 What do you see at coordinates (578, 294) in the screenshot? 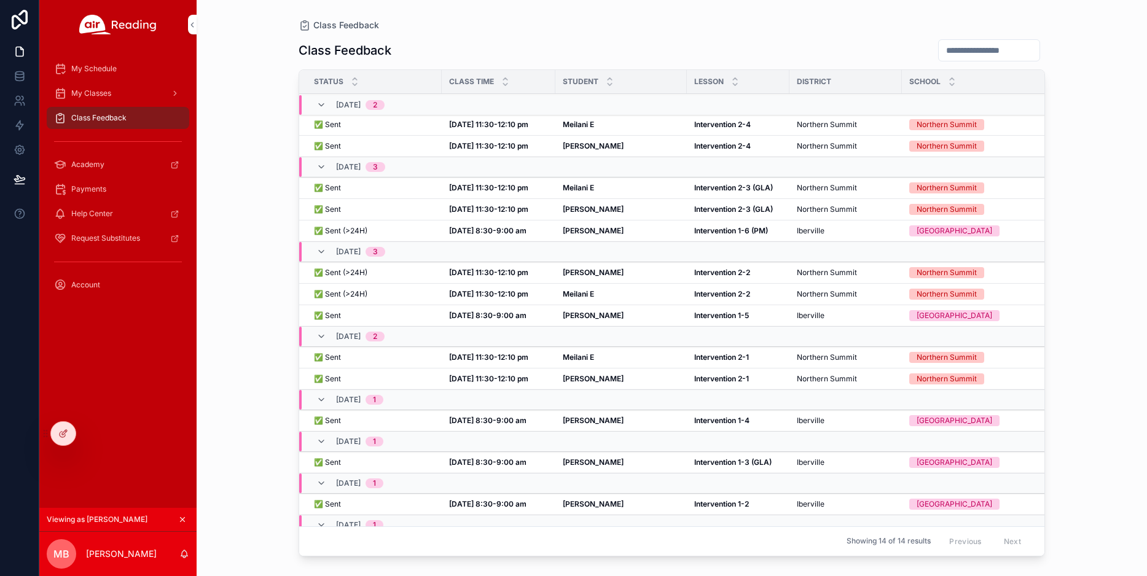
I see `strong: Meilani E` at bounding box center [578, 294].